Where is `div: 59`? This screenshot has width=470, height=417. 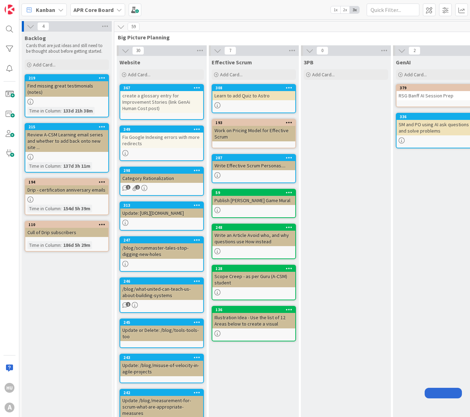
div: 59 is located at coordinates (254, 193).